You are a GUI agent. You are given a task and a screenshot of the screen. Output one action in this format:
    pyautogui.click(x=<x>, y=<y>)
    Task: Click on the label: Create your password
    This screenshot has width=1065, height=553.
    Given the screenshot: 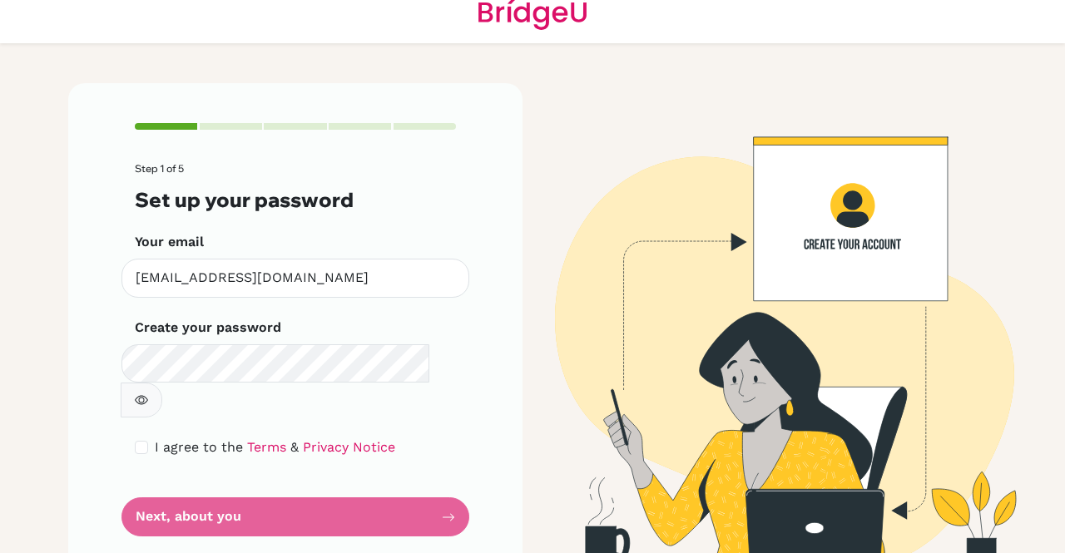 What is the action you would take?
    pyautogui.click(x=208, y=328)
    